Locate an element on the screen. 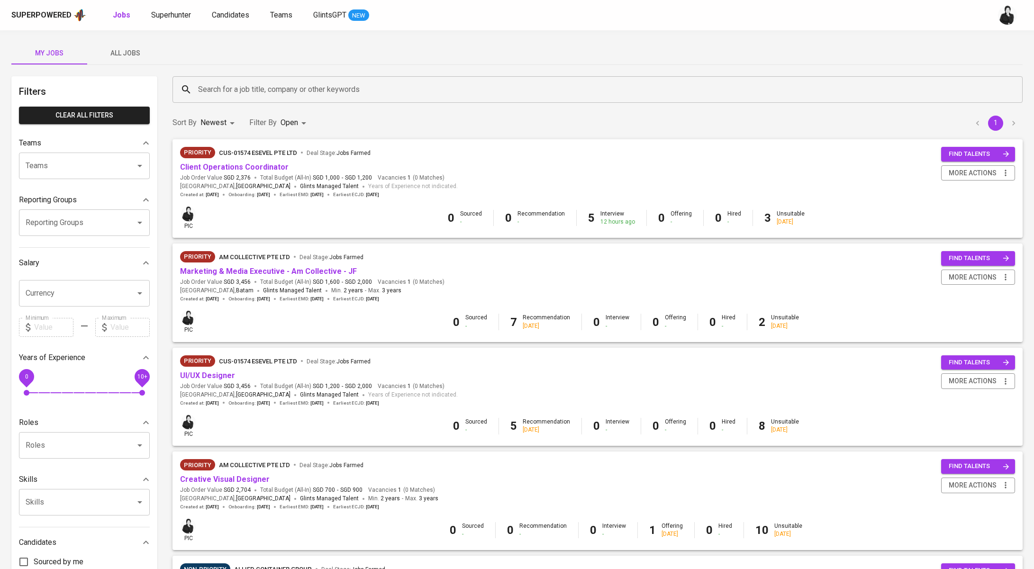 The height and width of the screenshot is (569, 1034). a: Creative Visual Designer is located at coordinates (225, 479).